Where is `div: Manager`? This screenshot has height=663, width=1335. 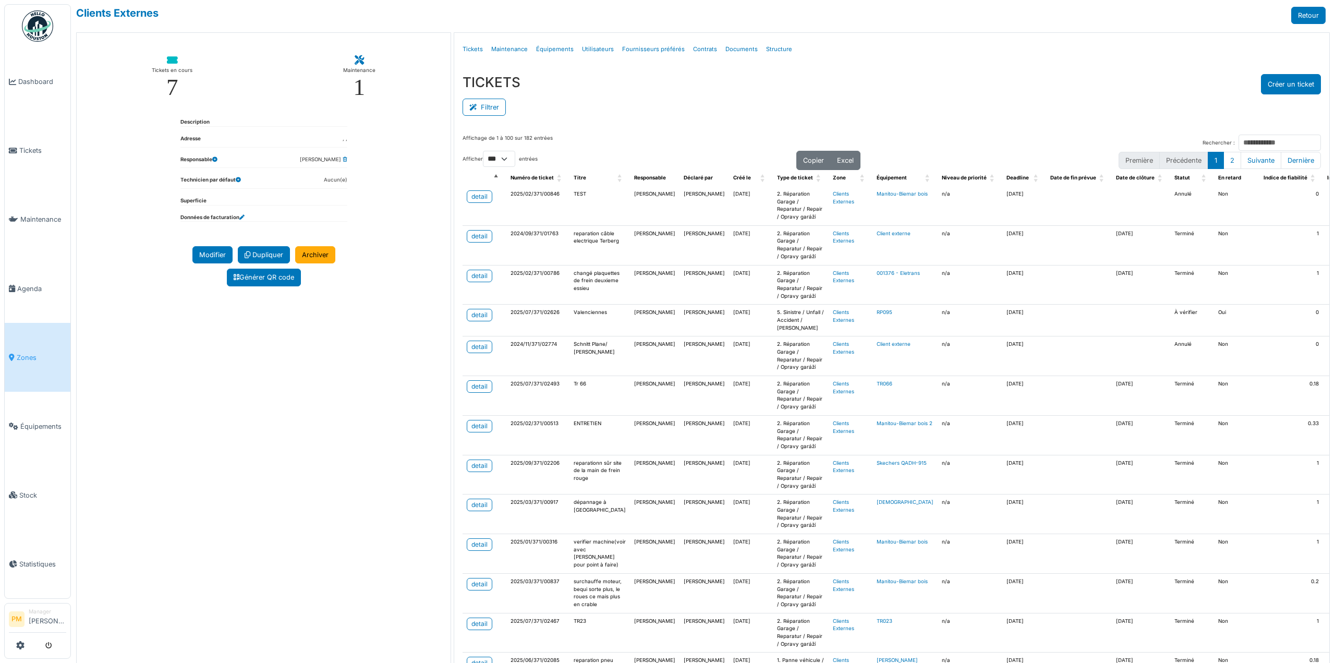
div: Manager is located at coordinates (47, 611).